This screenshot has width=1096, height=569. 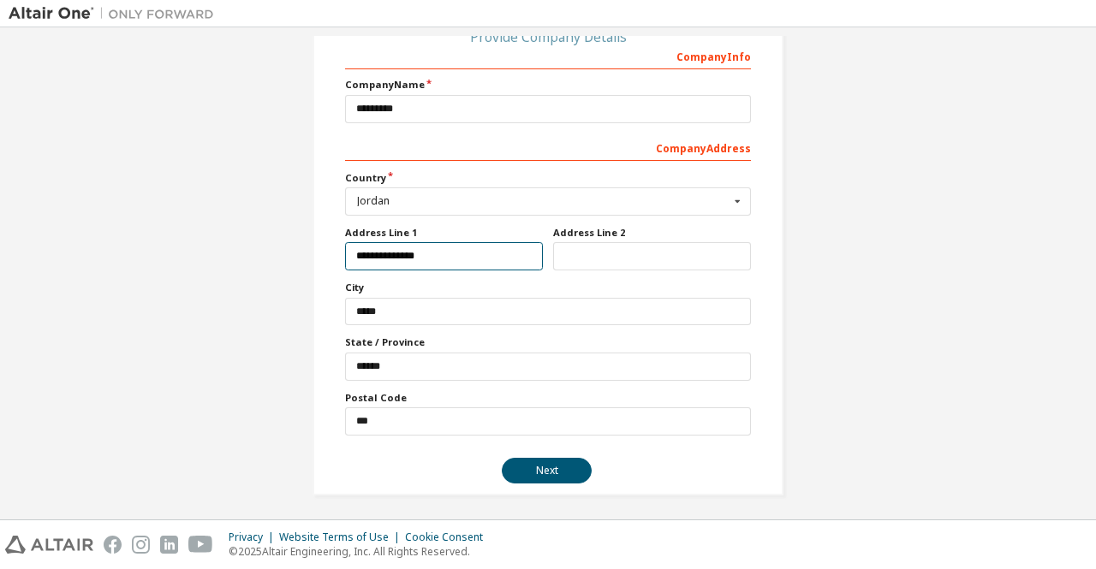 What do you see at coordinates (444, 233) in the screenshot?
I see `label: Address Line 1` at bounding box center [444, 233].